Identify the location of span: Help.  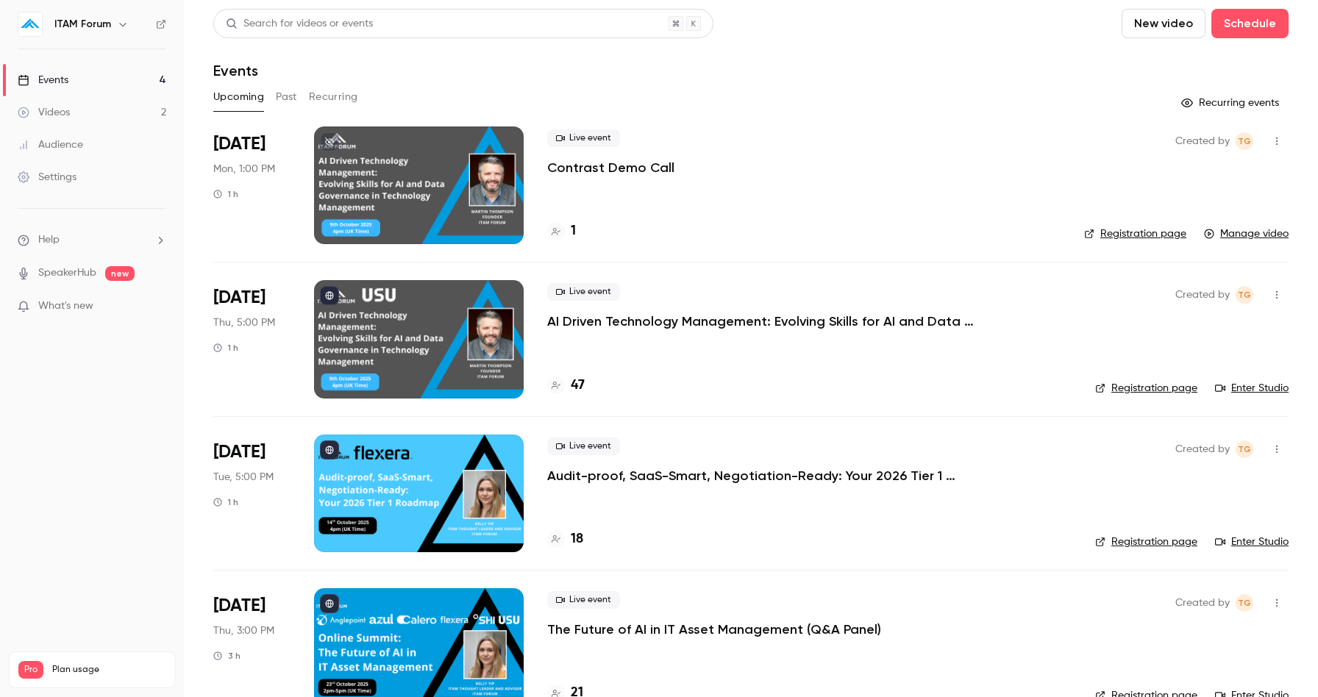
(49, 240).